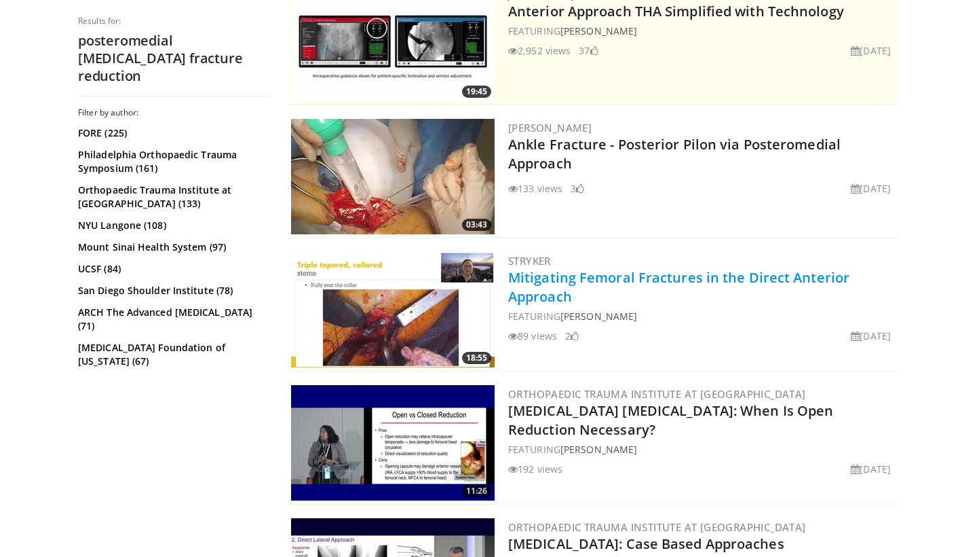 The height and width of the screenshot is (557, 977). I want to click on a: UCSF (84), so click(171, 269).